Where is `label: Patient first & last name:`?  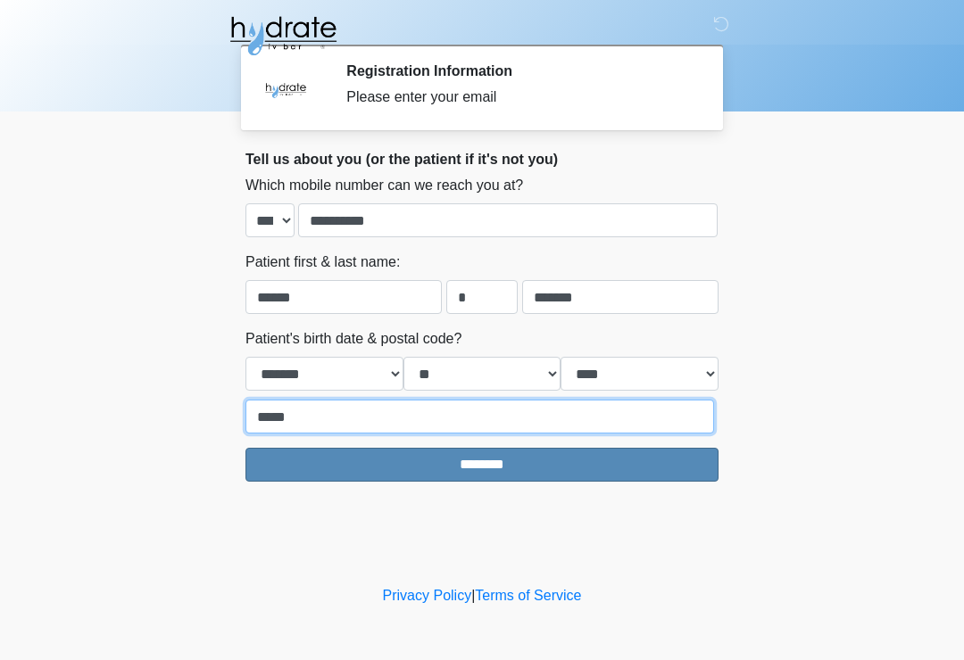 label: Patient first & last name: is located at coordinates (322, 262).